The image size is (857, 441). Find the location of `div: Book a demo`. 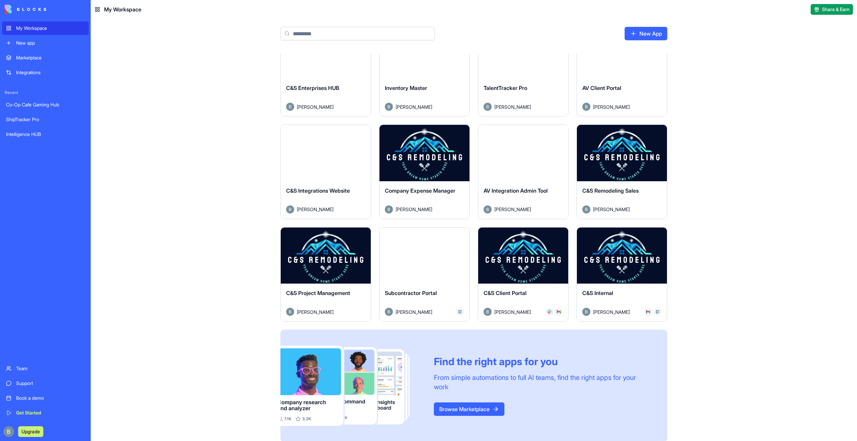

div: Book a demo is located at coordinates (50, 398).